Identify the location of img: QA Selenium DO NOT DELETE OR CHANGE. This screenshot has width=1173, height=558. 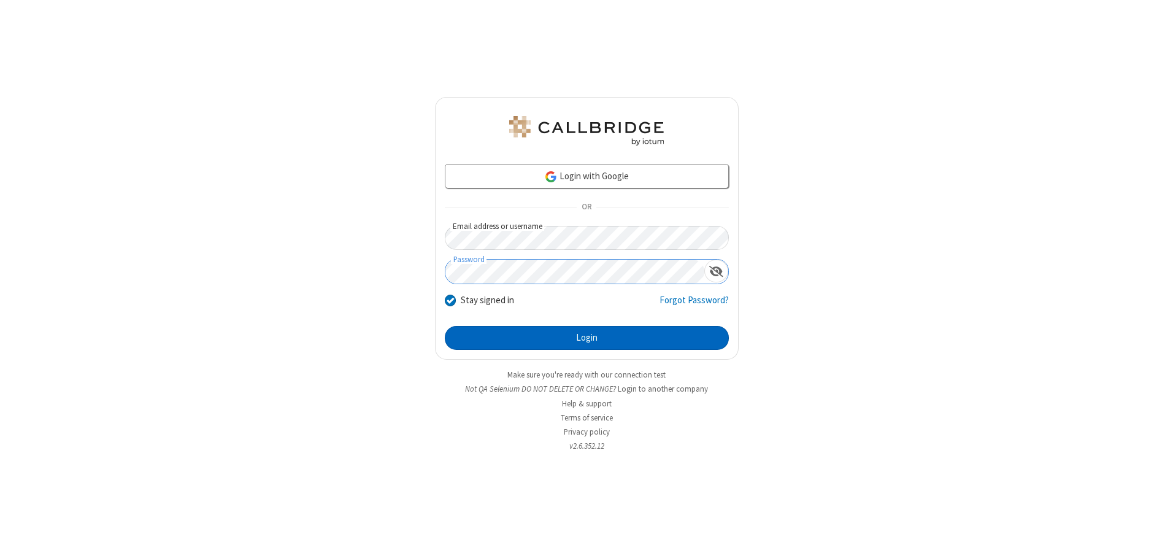
(587, 131).